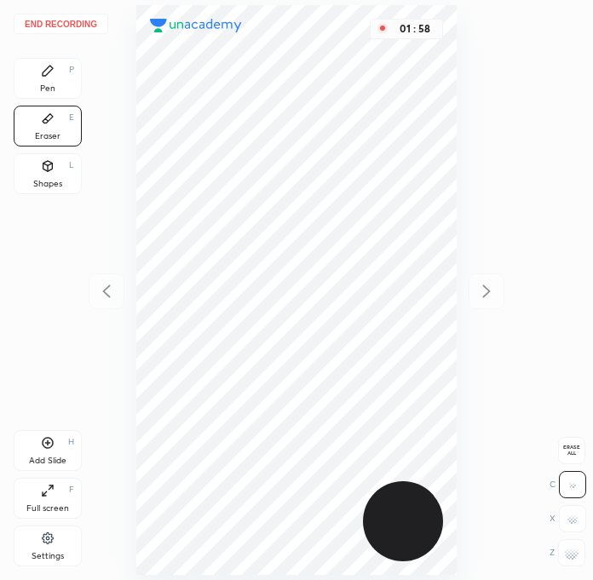  I want to click on div: 01 : 58, so click(415, 29).